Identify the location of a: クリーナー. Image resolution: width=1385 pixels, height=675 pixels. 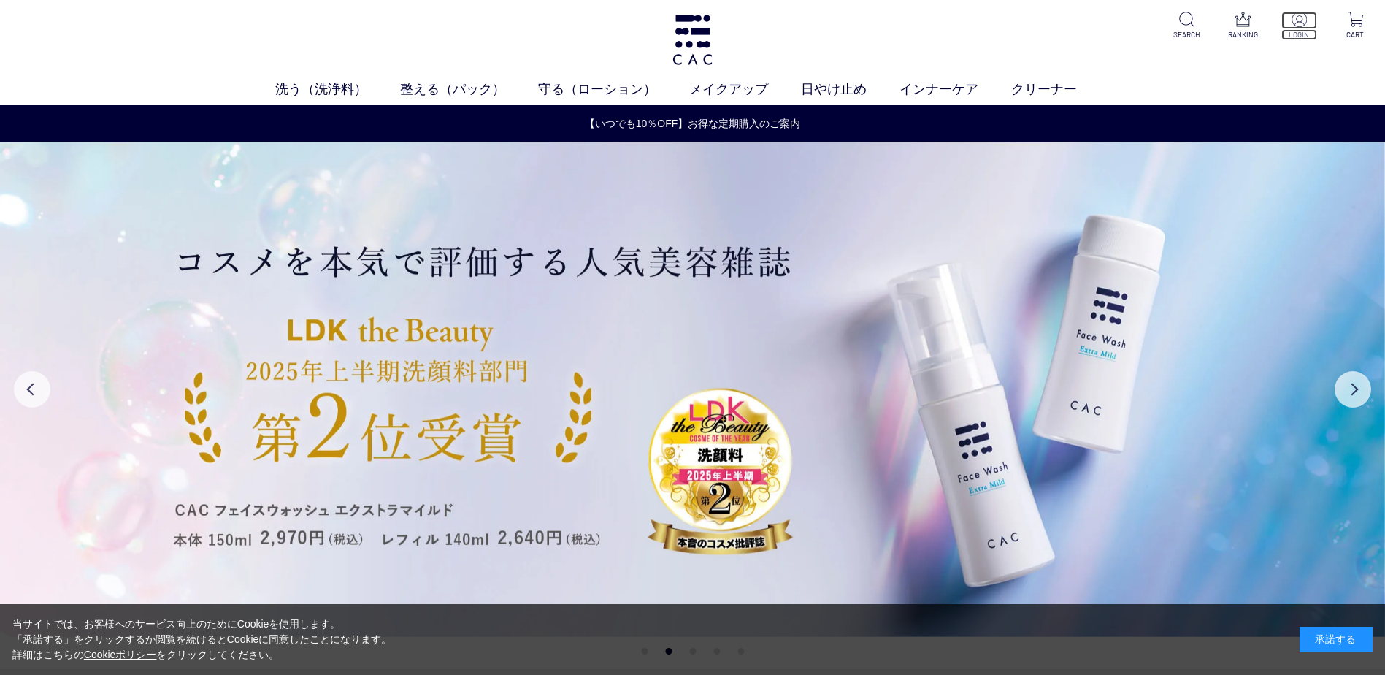
(1060, 89).